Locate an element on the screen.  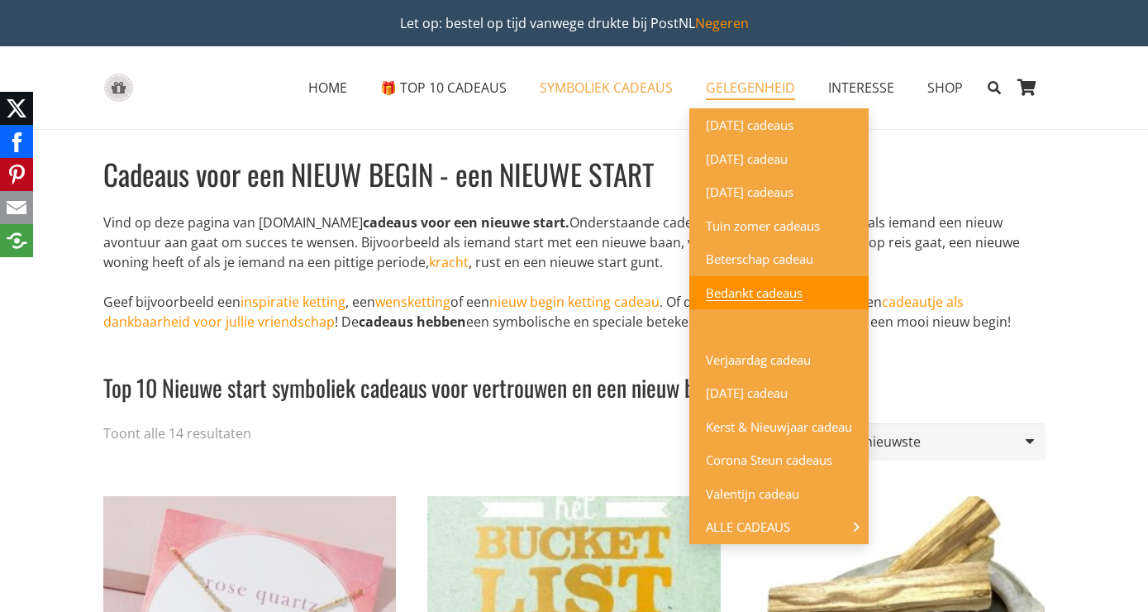
span: Valentijn cadeau is located at coordinates (752, 493).